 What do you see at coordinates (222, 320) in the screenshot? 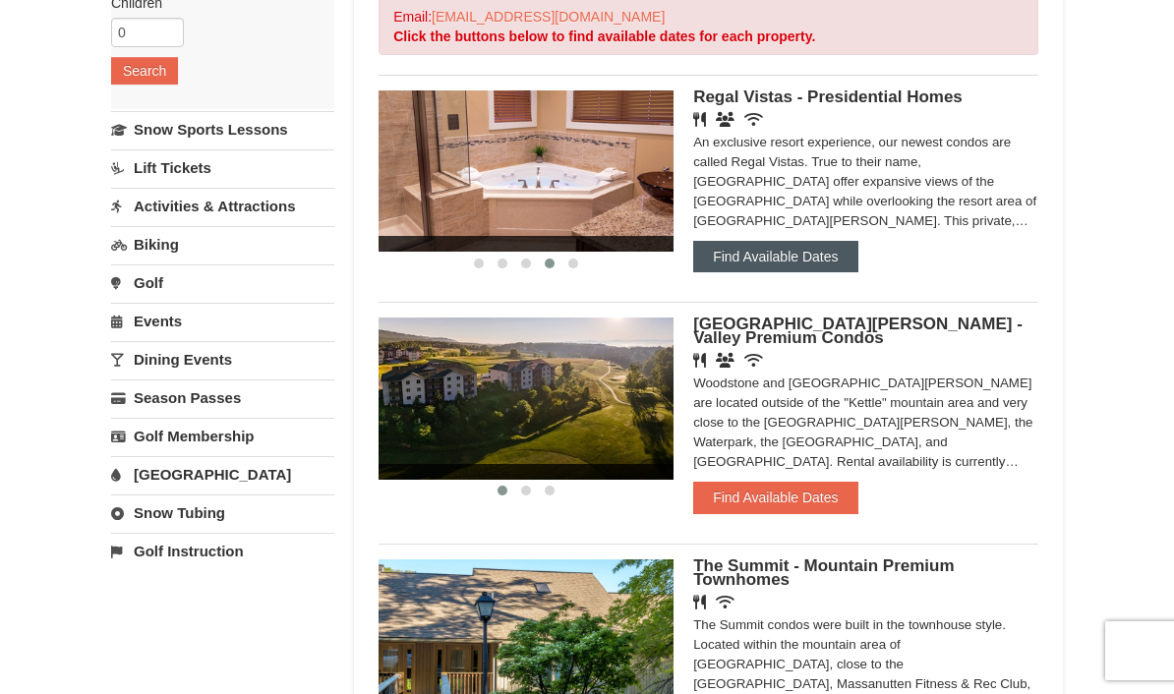
I see `a: Events` at bounding box center [222, 320].